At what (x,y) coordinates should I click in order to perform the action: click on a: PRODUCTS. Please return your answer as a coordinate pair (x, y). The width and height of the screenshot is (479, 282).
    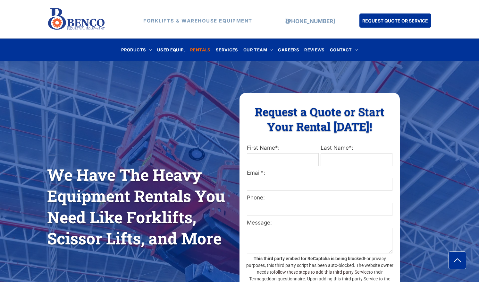
    Looking at the image, I should click on (137, 49).